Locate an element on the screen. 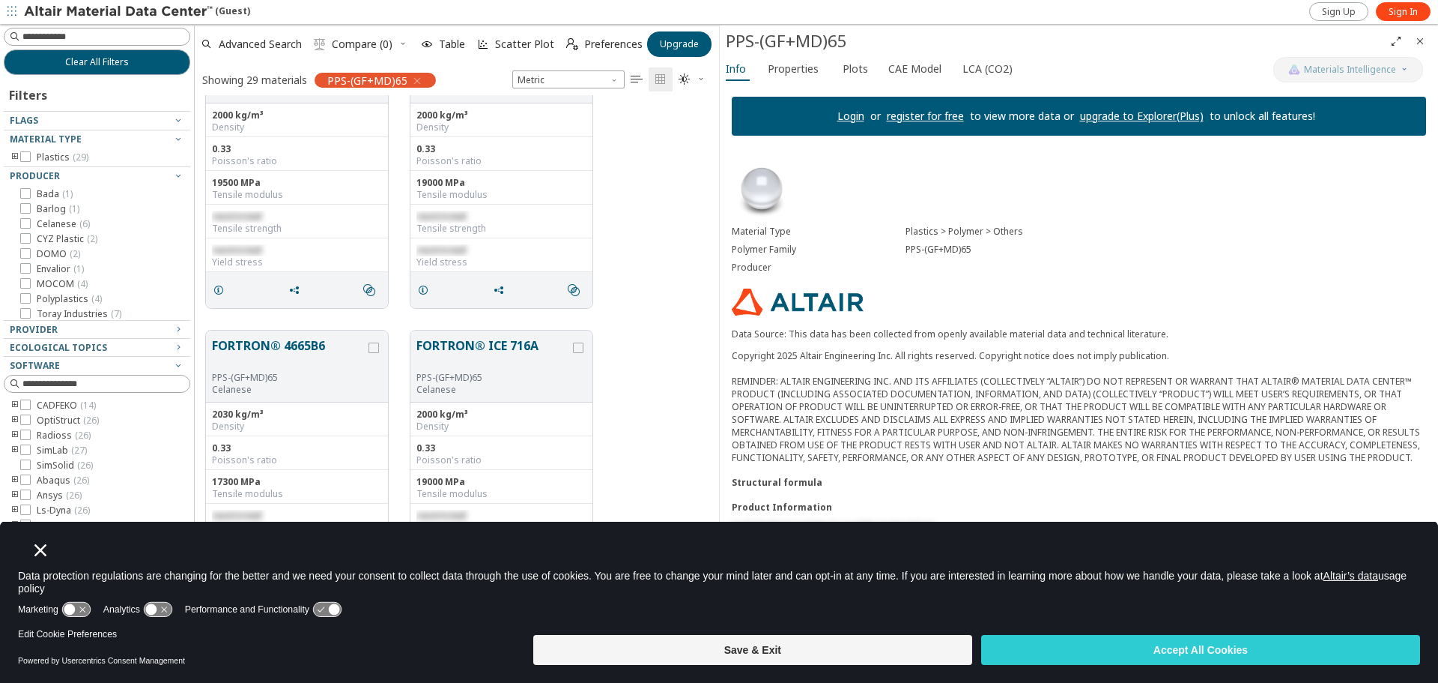  span: Abaqus is located at coordinates (63, 480).